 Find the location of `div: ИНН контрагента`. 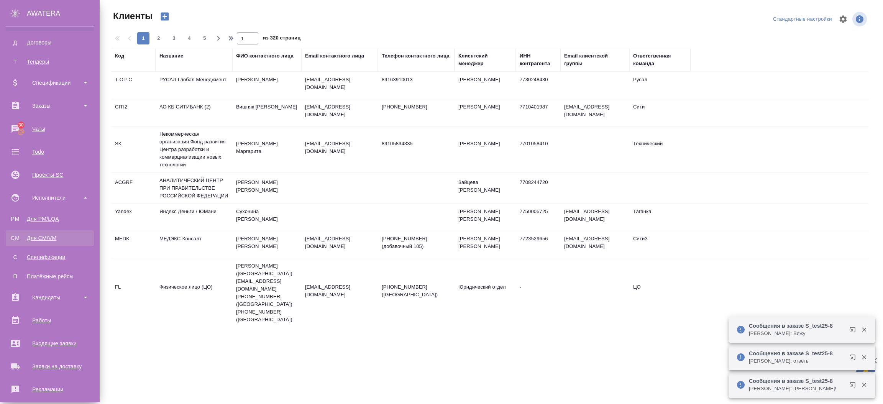

div: ИНН контрагента is located at coordinates (538, 60).